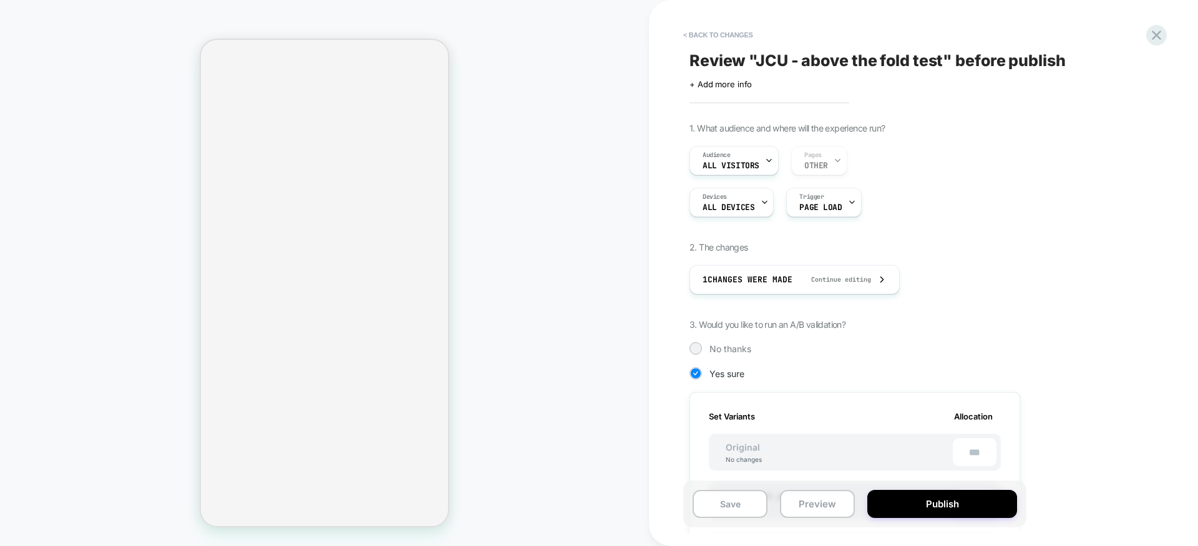 The height and width of the screenshot is (546, 1198). I want to click on span: All Visitors, so click(730, 166).